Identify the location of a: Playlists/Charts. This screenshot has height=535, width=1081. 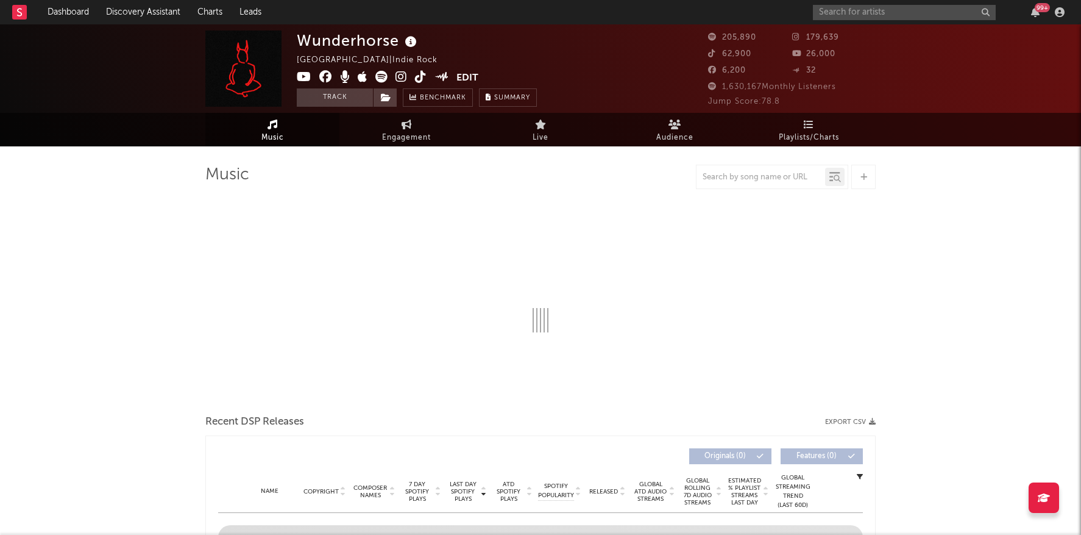
(809, 129).